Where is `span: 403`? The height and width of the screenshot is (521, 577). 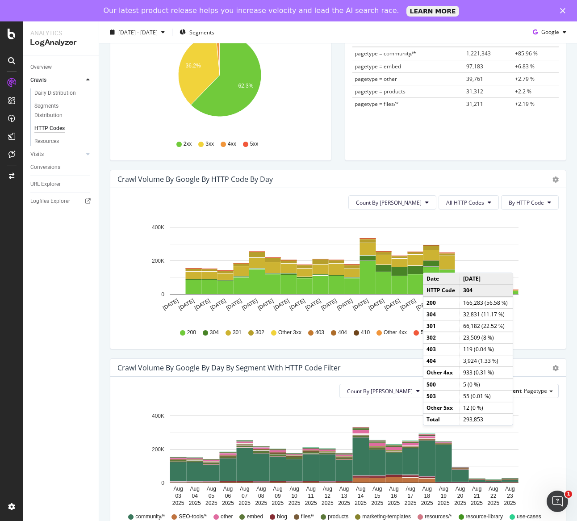
span: 403 is located at coordinates (320, 332).